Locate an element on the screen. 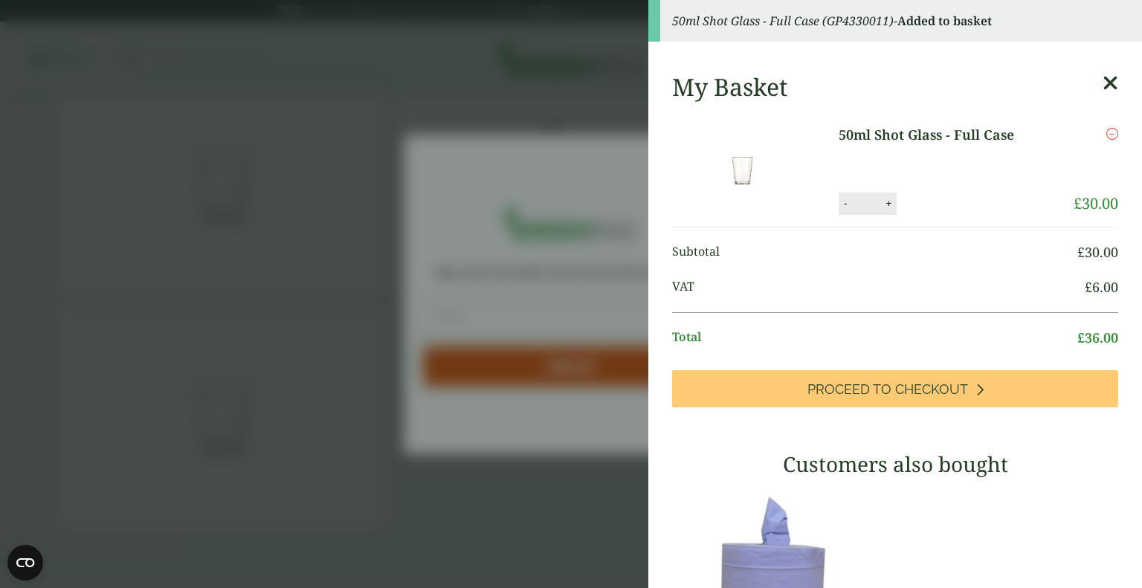 This screenshot has width=1142, height=588. a: Proceed to Checkout is located at coordinates (895, 389).